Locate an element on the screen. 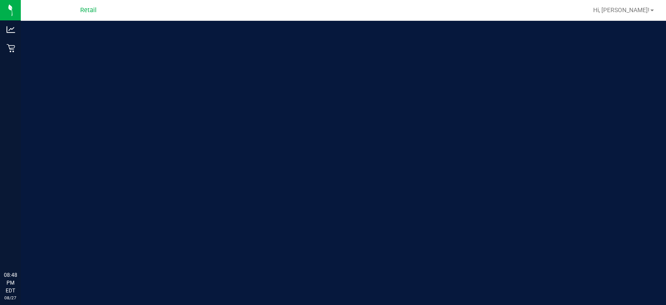 The height and width of the screenshot is (305, 666). inline-svg: Analytics is located at coordinates (11, 29).